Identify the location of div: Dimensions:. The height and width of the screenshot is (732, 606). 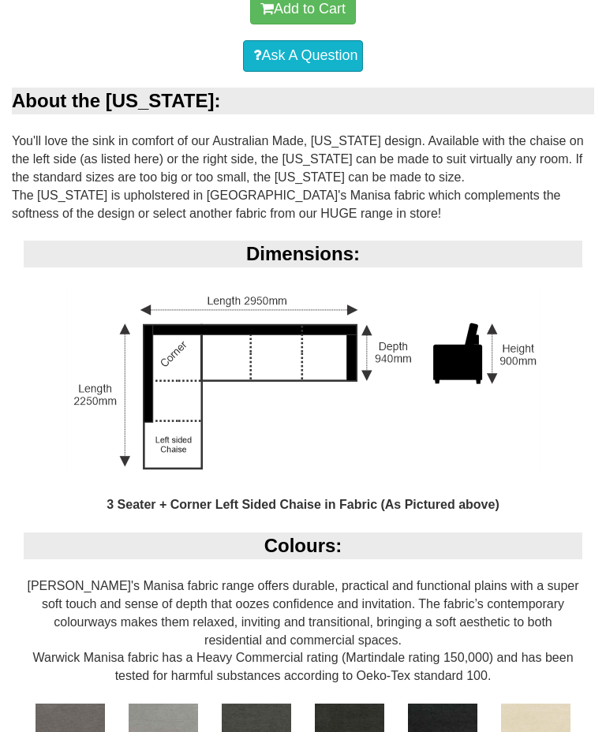
(303, 254).